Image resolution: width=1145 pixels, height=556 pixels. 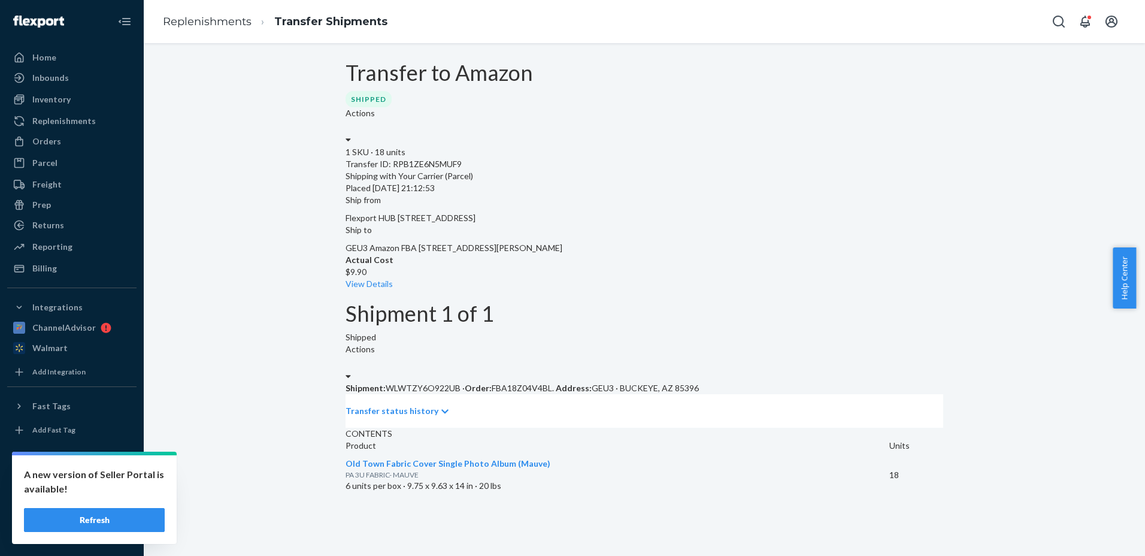 What do you see at coordinates (72, 57) in the screenshot?
I see `a: Home` at bounding box center [72, 57].